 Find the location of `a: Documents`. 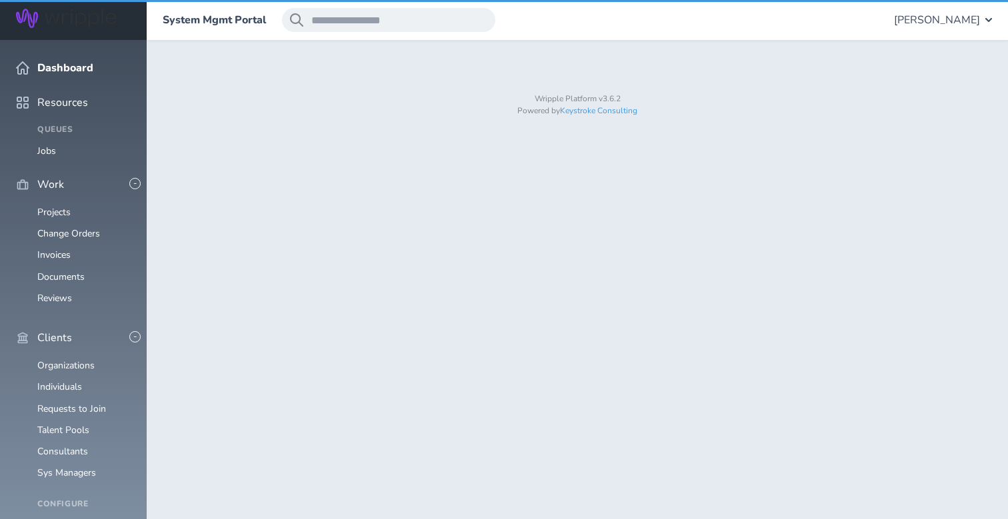

a: Documents is located at coordinates (61, 277).